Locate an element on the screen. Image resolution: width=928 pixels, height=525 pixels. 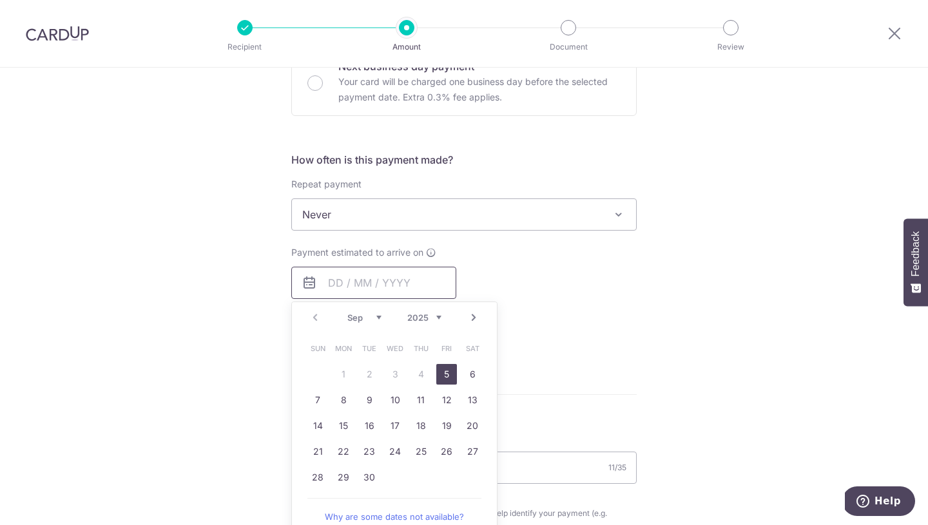
a: 9 is located at coordinates (369, 400).